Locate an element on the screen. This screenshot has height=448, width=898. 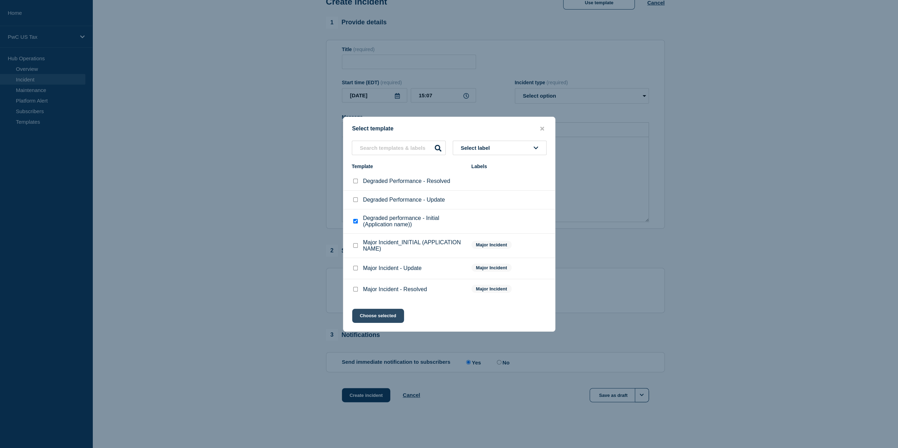
p: Degraded performance - Initial (Application name)) is located at coordinates (414, 222).